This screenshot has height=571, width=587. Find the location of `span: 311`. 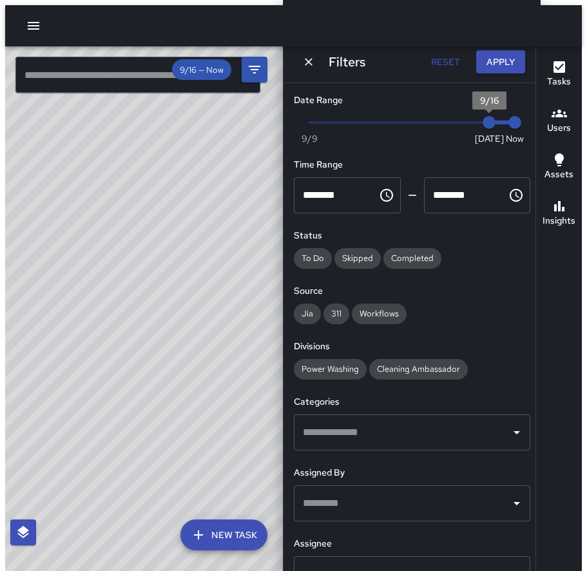

span: 311 is located at coordinates (336, 313).